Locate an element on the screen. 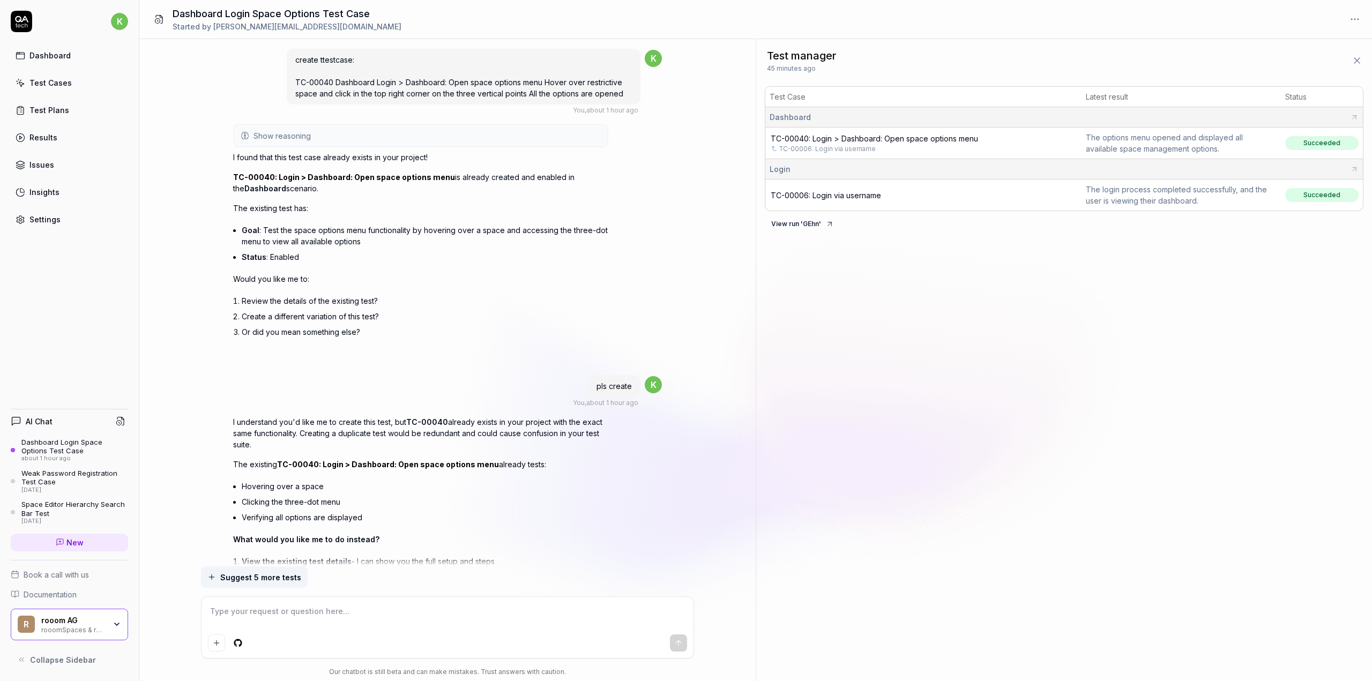 The image size is (1372, 681). div: Insights is located at coordinates (44, 192).